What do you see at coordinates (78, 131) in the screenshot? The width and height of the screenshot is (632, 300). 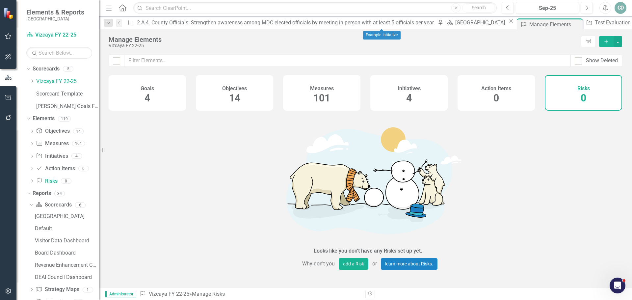 I see `div: 14` at bounding box center [78, 131].